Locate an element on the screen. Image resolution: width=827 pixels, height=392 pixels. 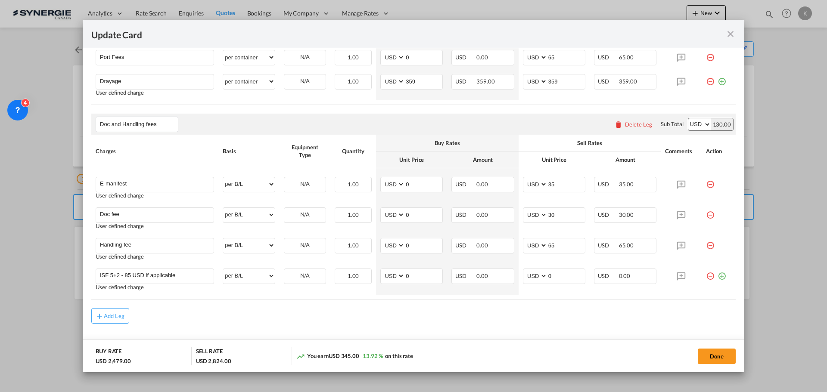
md-icon: icon-trending-up is located at coordinates (301, 357).